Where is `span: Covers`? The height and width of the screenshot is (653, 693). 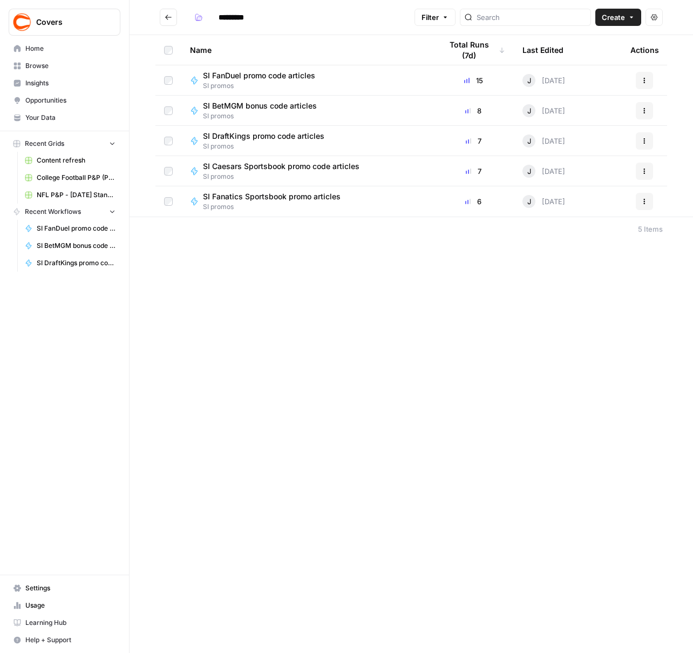
span: Covers is located at coordinates (69, 22).